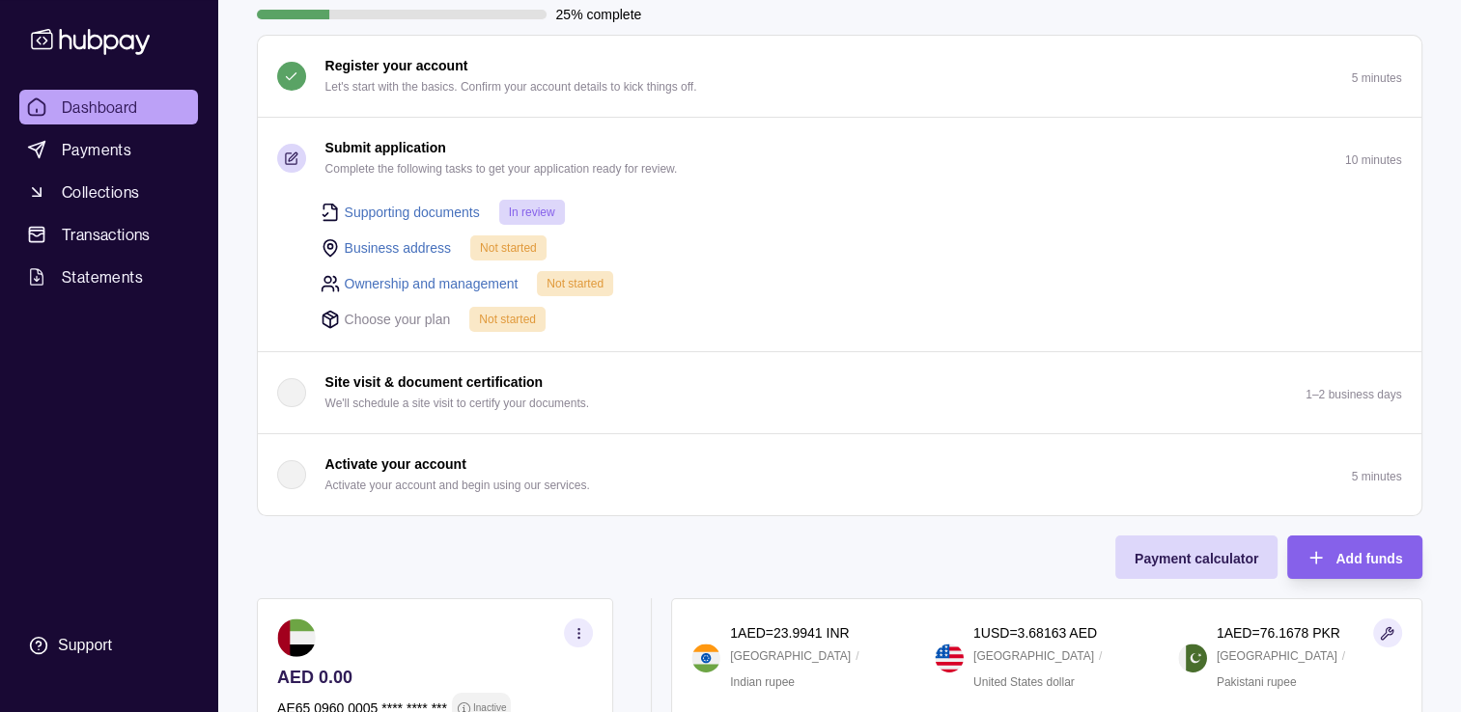 This screenshot has height=712, width=1461. I want to click on a: Ownership and management, so click(432, 284).